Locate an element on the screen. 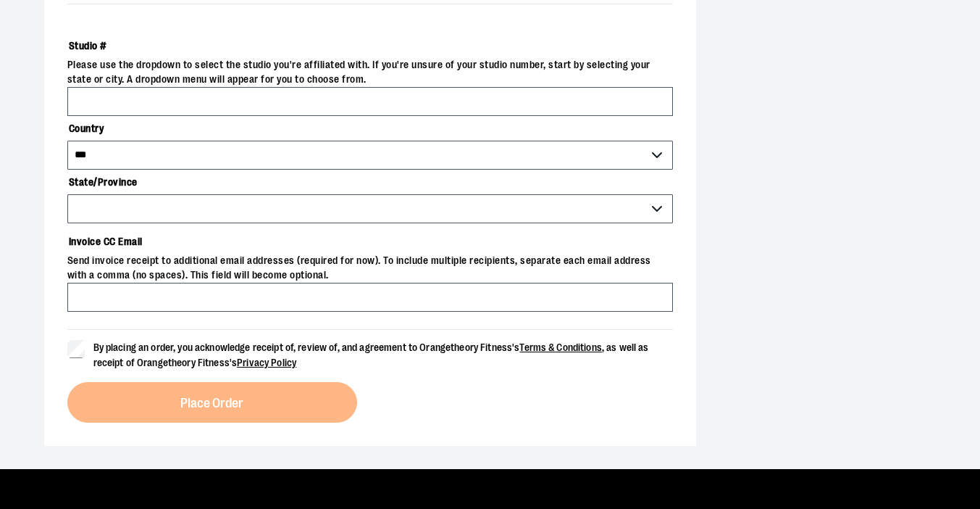 The width and height of the screenshot is (980, 509). span: Please use the dropdown to select the studio you're affiliated with. If you're unsure of your stu... is located at coordinates (370, 72).